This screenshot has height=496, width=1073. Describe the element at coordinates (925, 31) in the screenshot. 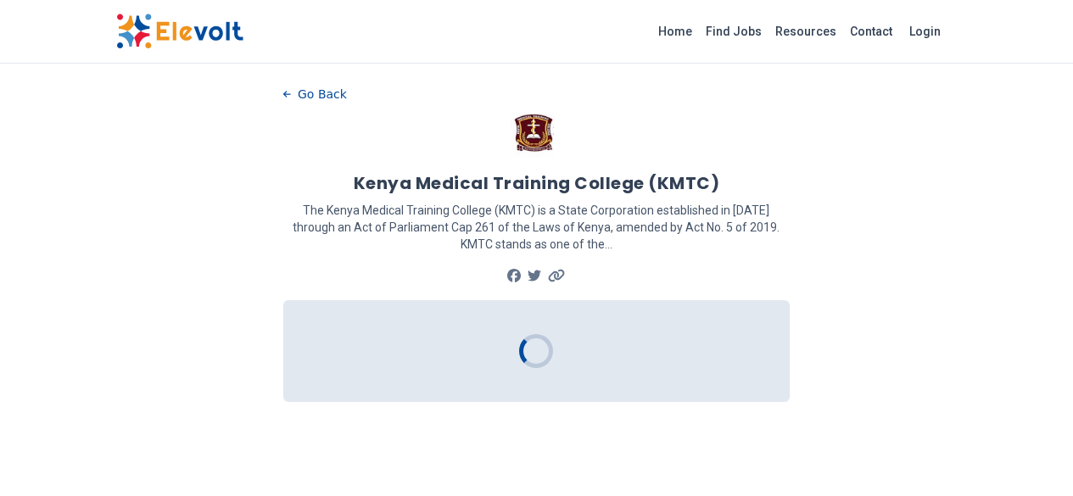

I see `a: Login` at that location.